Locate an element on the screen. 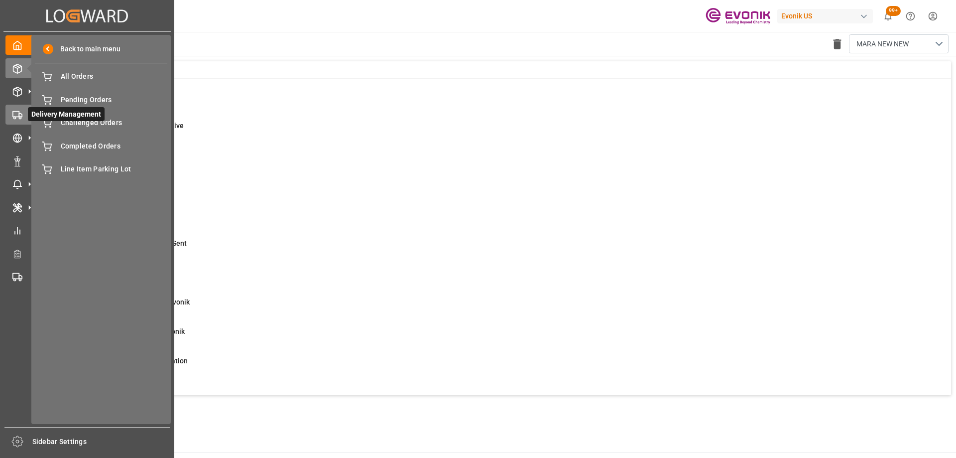 This screenshot has width=956, height=458. a: Transport Planner is located at coordinates (87, 253).